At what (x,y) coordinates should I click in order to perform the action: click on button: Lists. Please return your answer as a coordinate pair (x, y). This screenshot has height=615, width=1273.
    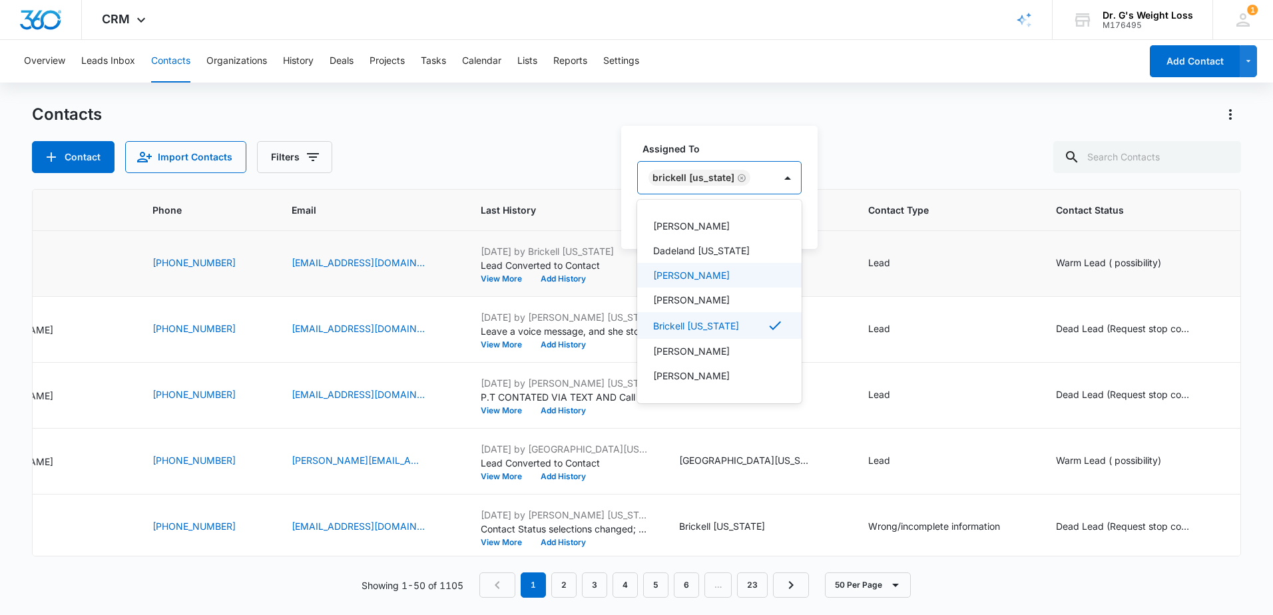
    Looking at the image, I should click on (527, 61).